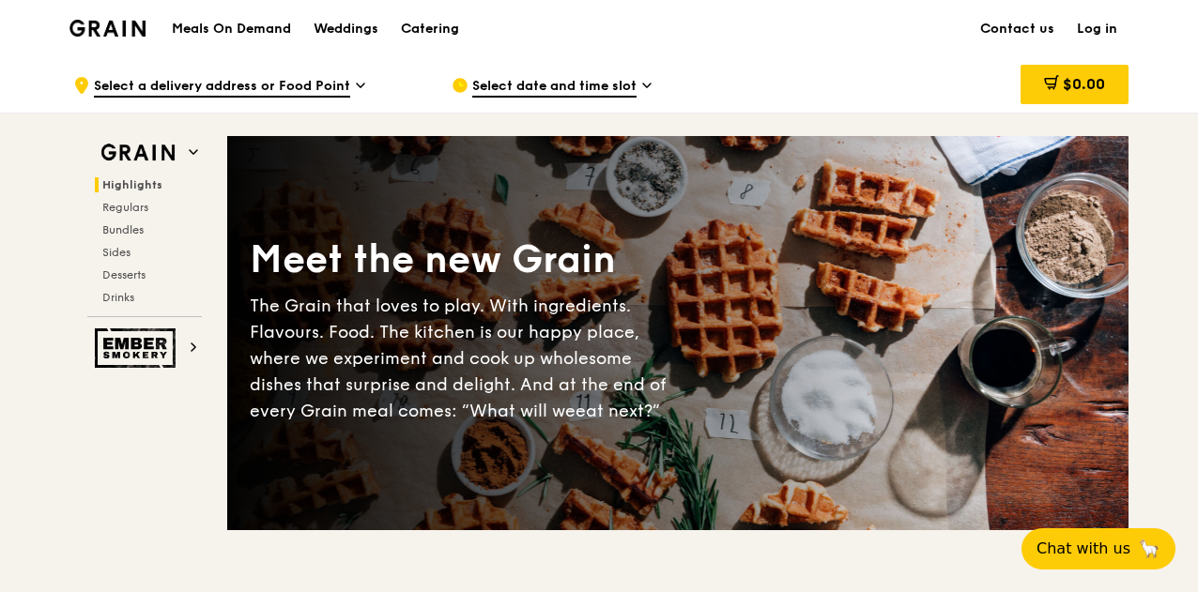 Image resolution: width=1198 pixels, height=592 pixels. What do you see at coordinates (464, 260) in the screenshot?
I see `div: Meet the new Grain` at bounding box center [464, 260].